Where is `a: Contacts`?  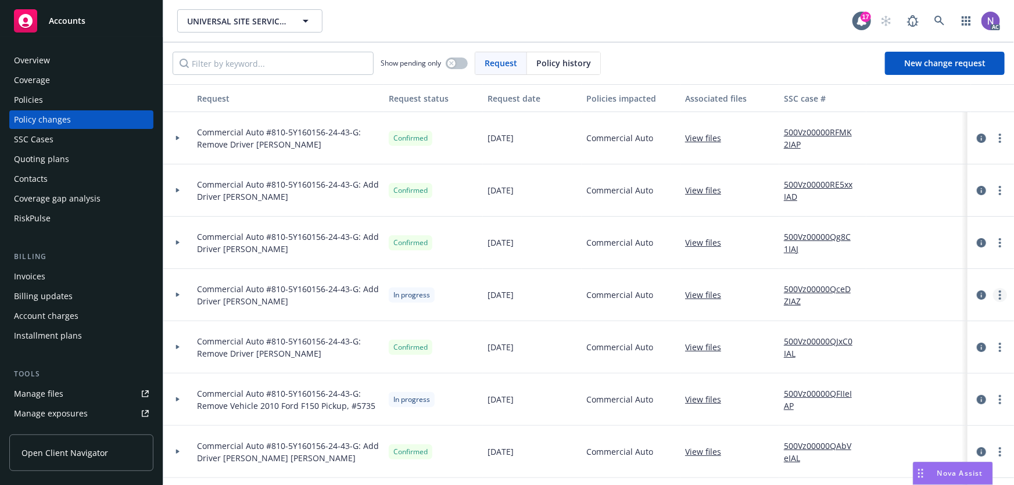
a: Contacts is located at coordinates (81, 179).